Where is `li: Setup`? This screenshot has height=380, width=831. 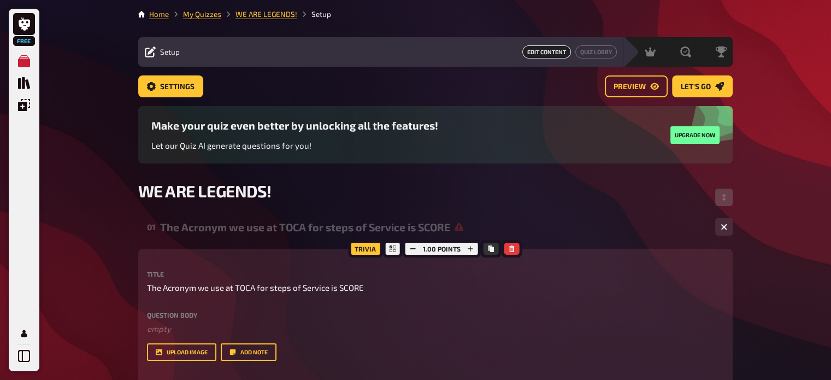
li: Setup is located at coordinates (314, 14).